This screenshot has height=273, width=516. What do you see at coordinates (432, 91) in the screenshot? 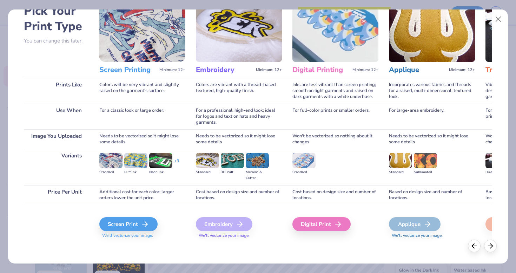
I see `div: Incorporates various fabrics and threads for a raised, multi-dimensional, textured look.` at bounding box center [432, 91].